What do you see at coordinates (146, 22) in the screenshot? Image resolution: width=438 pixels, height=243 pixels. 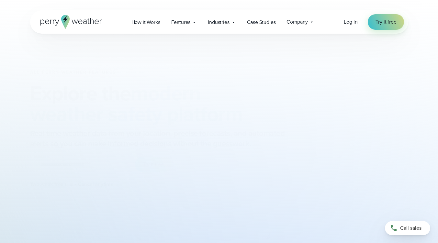 I see `a: How it Works` at bounding box center [146, 22].